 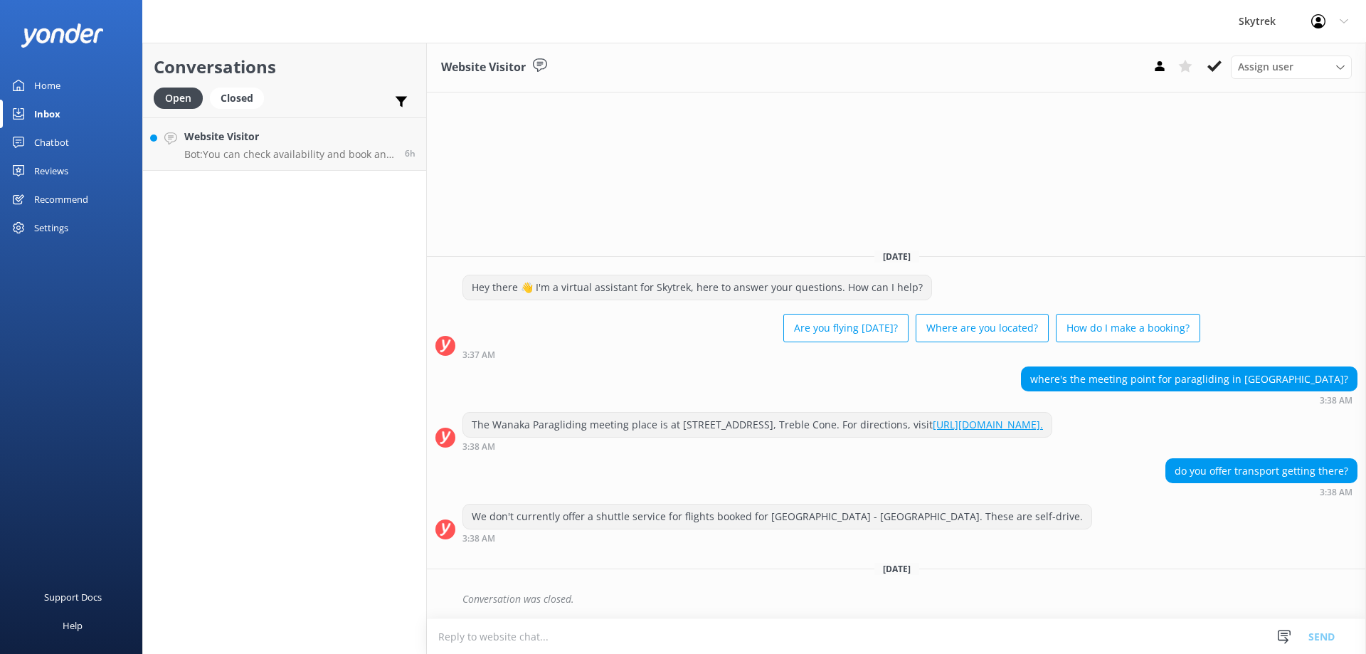 I want to click on p: Bot: You can check availability and book any of our activities online by clicking on the 'Book No..., so click(x=289, y=154).